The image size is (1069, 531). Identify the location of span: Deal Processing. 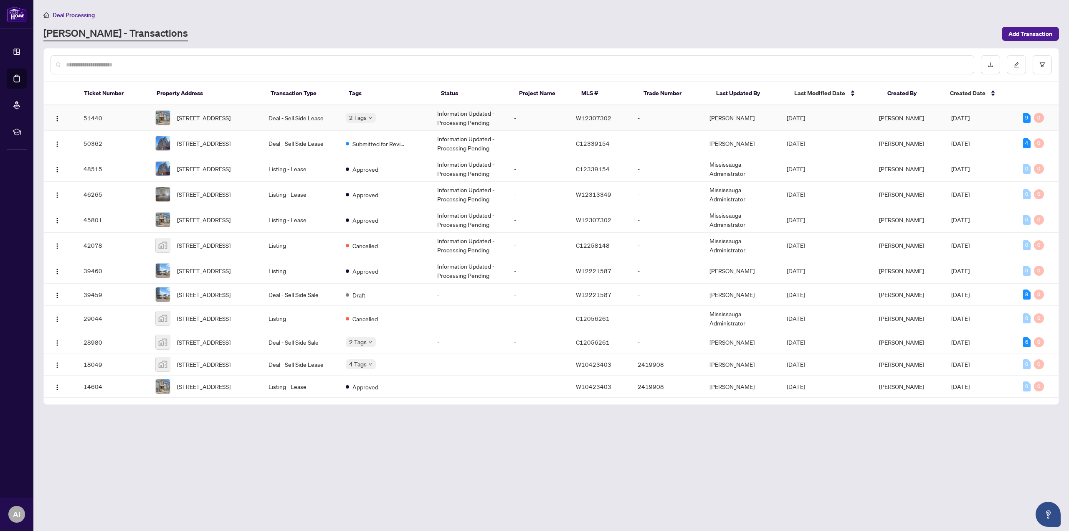
(73, 15).